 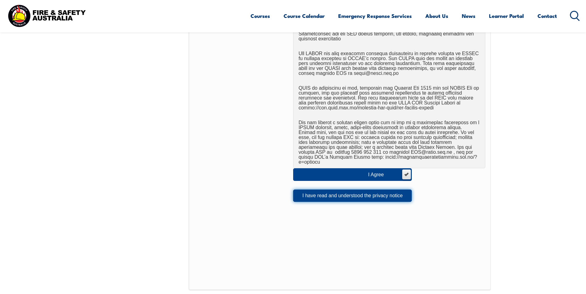 What do you see at coordinates (547, 16) in the screenshot?
I see `a: Contact` at bounding box center [547, 16].